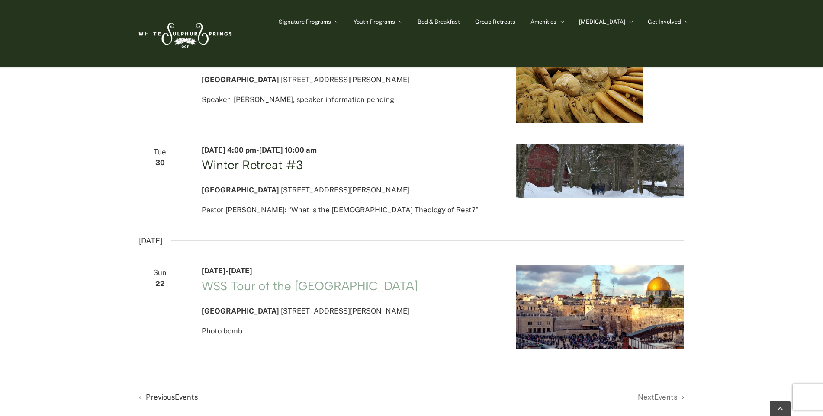 This screenshot has height=416, width=823. Describe the element at coordinates (439, 22) in the screenshot. I see `span: Bed & Breakfast` at that location.